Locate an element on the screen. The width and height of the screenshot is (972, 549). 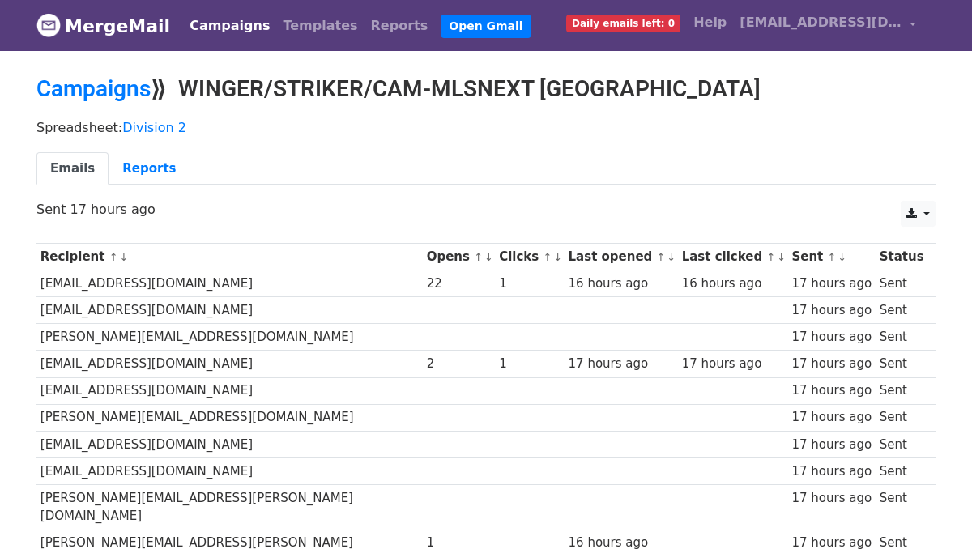
p: Spreadsheet: is located at coordinates (486, 127).